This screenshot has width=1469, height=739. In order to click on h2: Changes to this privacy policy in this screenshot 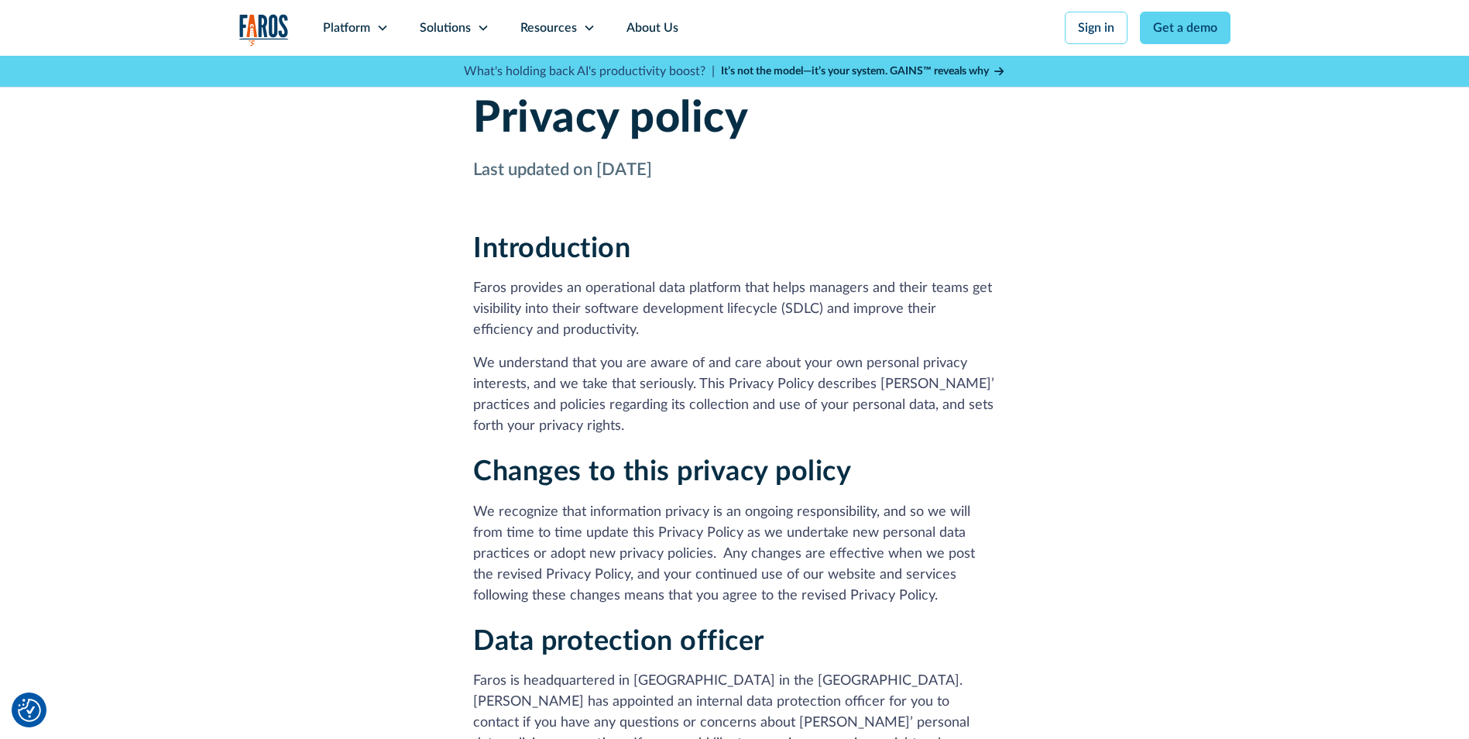, I will do `click(734, 472)`.